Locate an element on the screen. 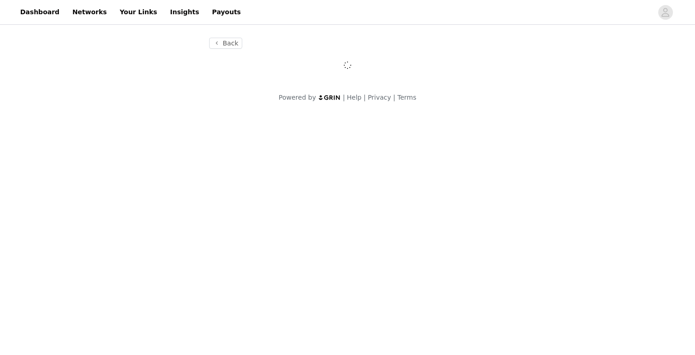 Image resolution: width=695 pixels, height=355 pixels. a: Help is located at coordinates (354, 97).